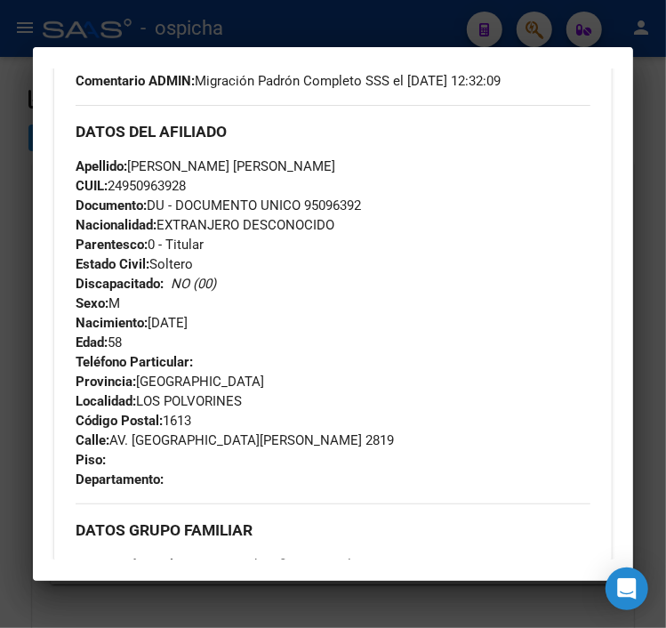 Image resolution: width=666 pixels, height=628 pixels. I want to click on i: NO (00), so click(193, 284).